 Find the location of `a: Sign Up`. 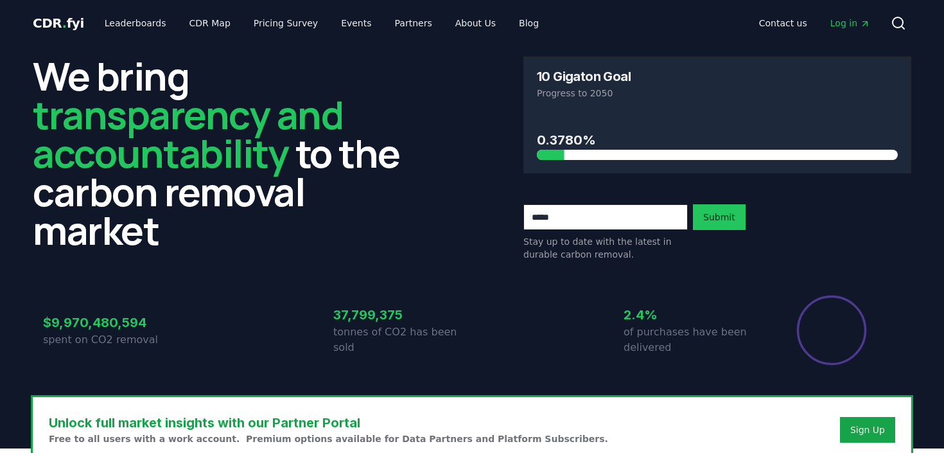

a: Sign Up is located at coordinates (867, 430).